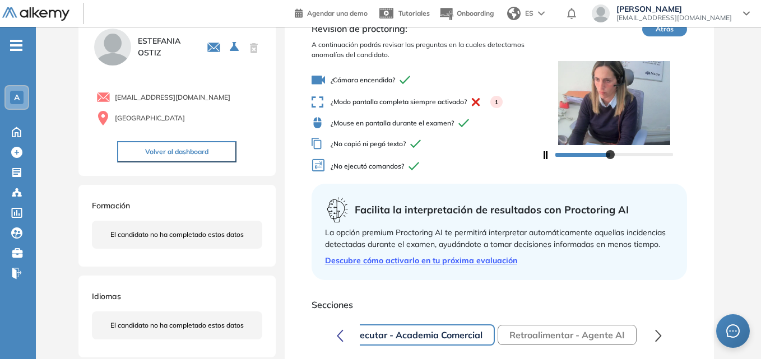  Describe the element at coordinates (426, 102) in the screenshot. I see `span: ¿Modo pantalla completa siempre activado?` at that location.